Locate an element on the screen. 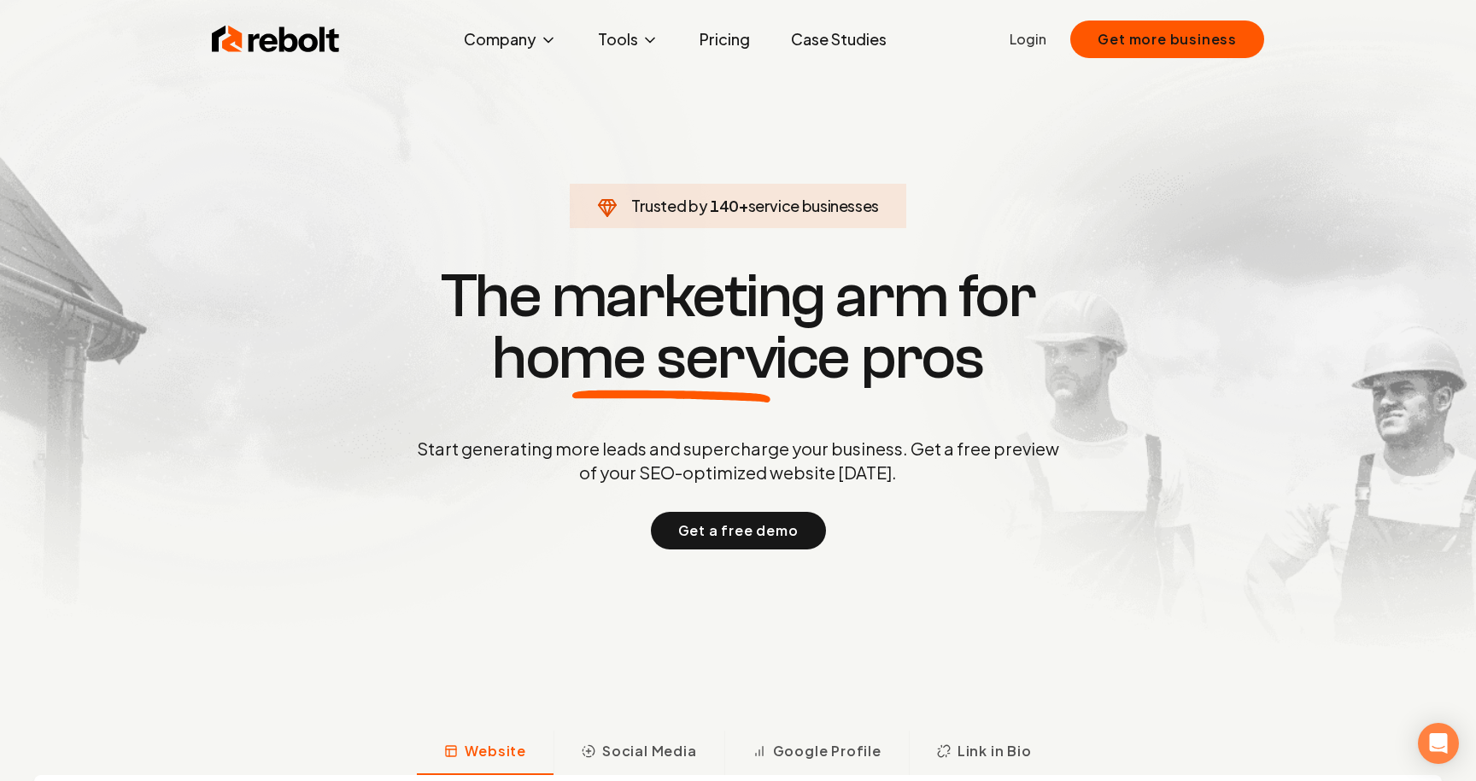 The width and height of the screenshot is (1476, 781). p: Start generating more leads and supercharge your business. Get a free preview of your SEO-optimiz... is located at coordinates (738, 460).